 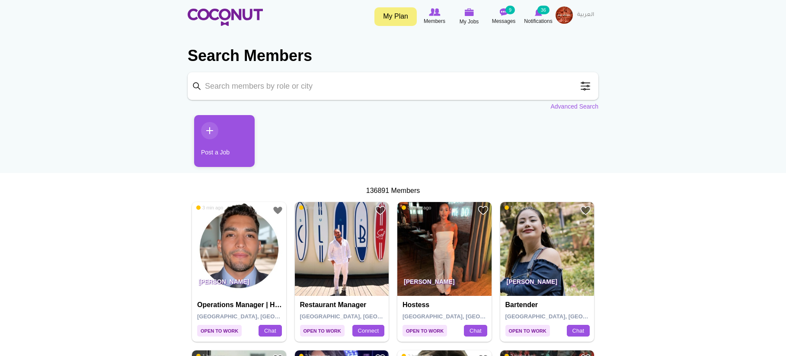 I want to click on a: My Jobs My Jobs, so click(x=469, y=16).